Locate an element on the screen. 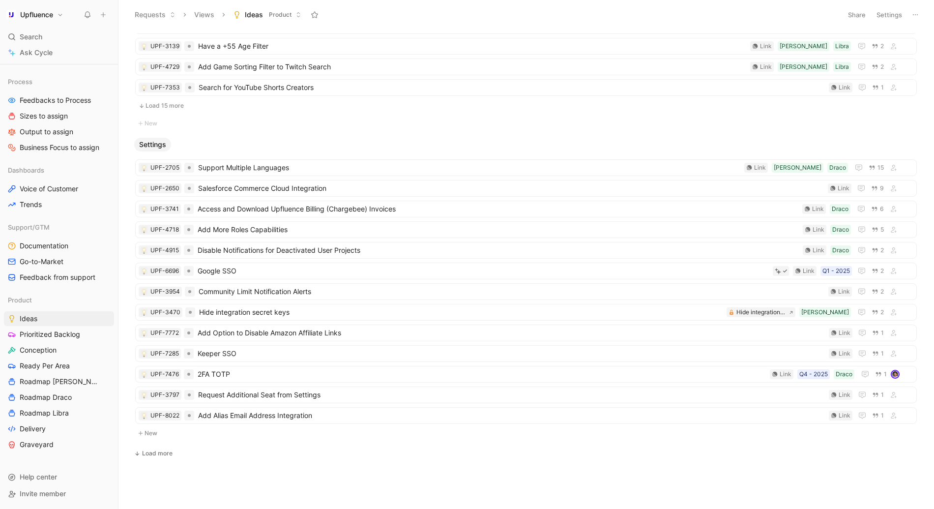  a: 💡UPF-7353Search for YouTube Shorts CreatorsLink1 is located at coordinates (526, 88).